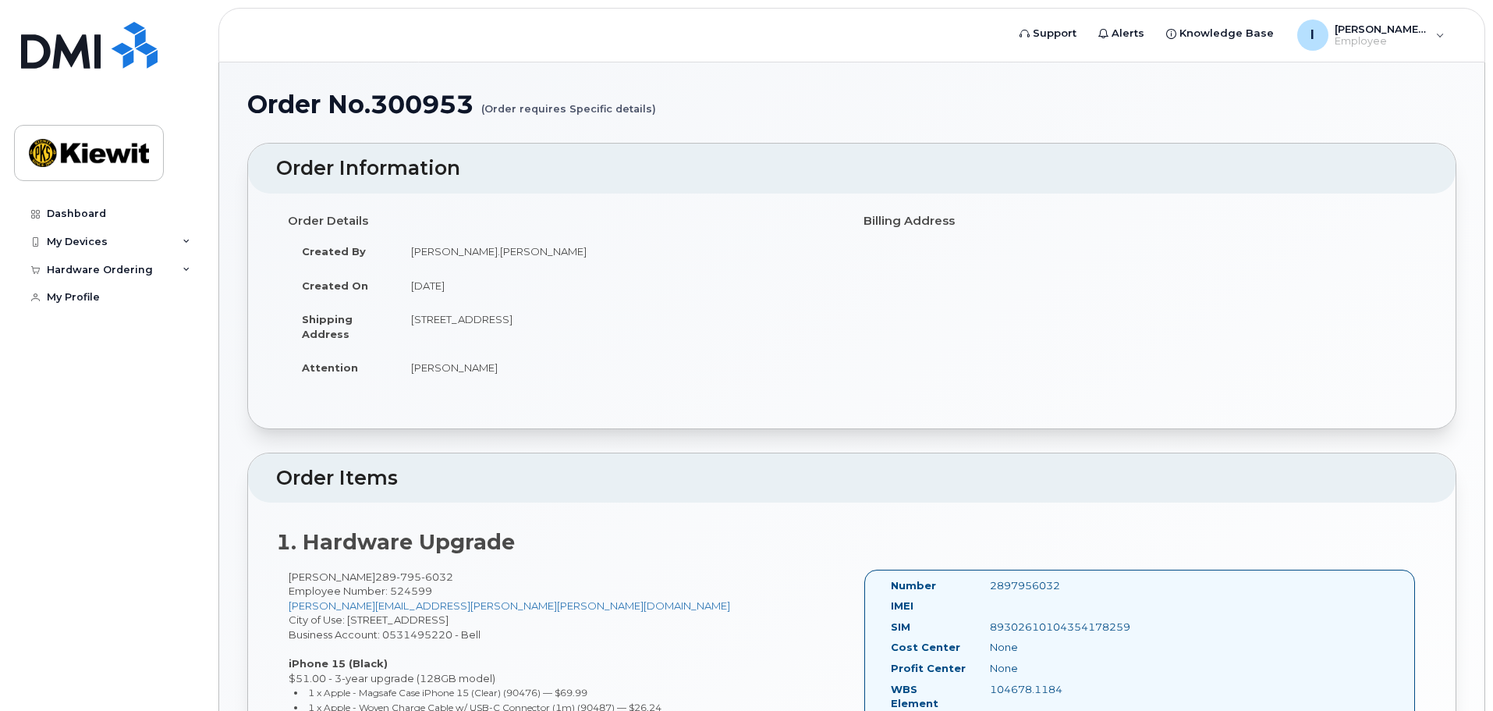 This screenshot has width=1493, height=711. Describe the element at coordinates (925, 647) in the screenshot. I see `label: Cost Center` at that location.